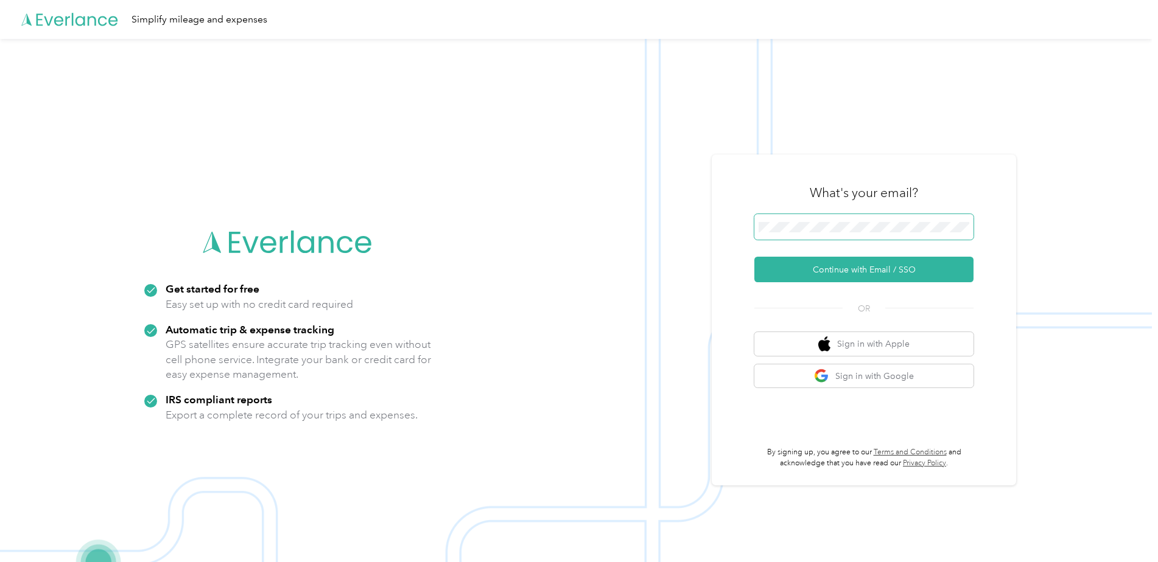 This screenshot has width=1158, height=562. What do you see at coordinates (212, 289) in the screenshot?
I see `strong: Get started for free` at bounding box center [212, 289].